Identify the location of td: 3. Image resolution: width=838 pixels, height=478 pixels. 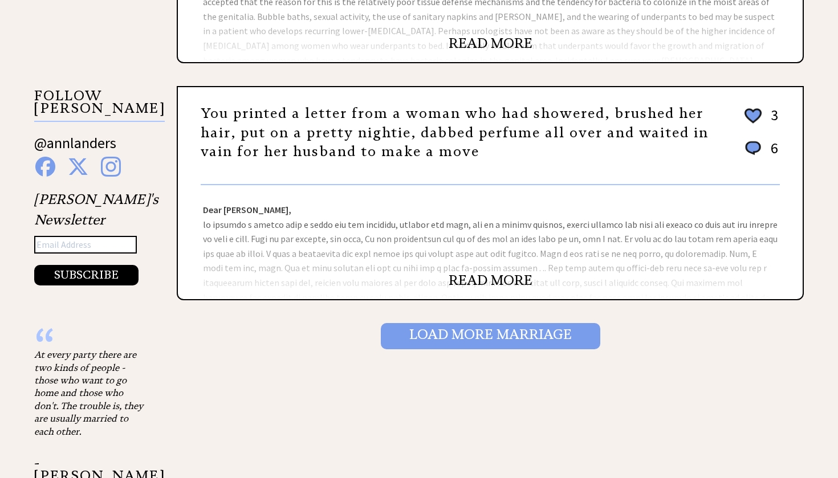
(772, 121).